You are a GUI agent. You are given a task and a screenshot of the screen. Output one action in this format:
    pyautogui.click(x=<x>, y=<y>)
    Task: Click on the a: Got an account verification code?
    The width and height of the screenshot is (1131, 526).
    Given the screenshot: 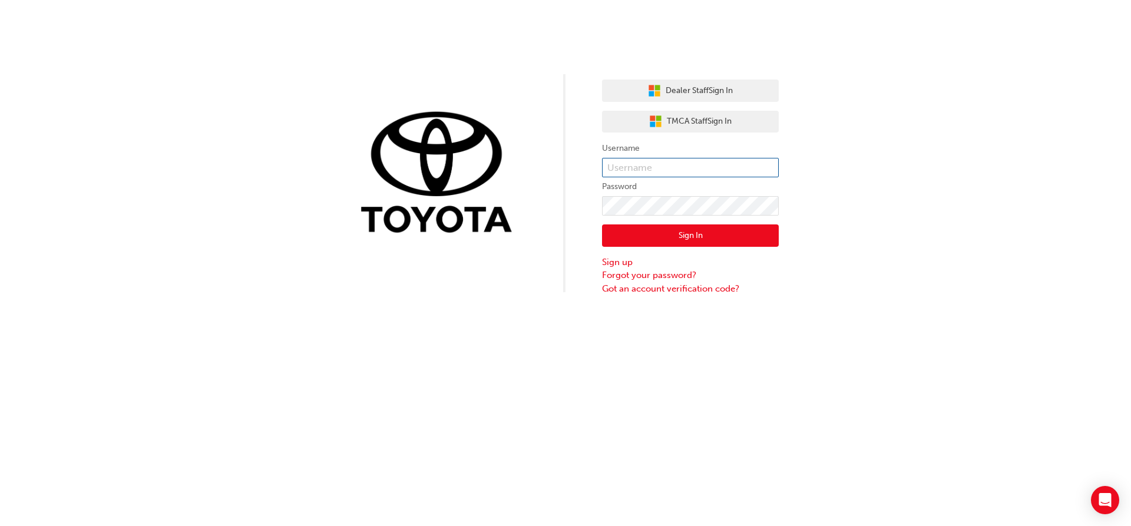 What is the action you would take?
    pyautogui.click(x=690, y=289)
    